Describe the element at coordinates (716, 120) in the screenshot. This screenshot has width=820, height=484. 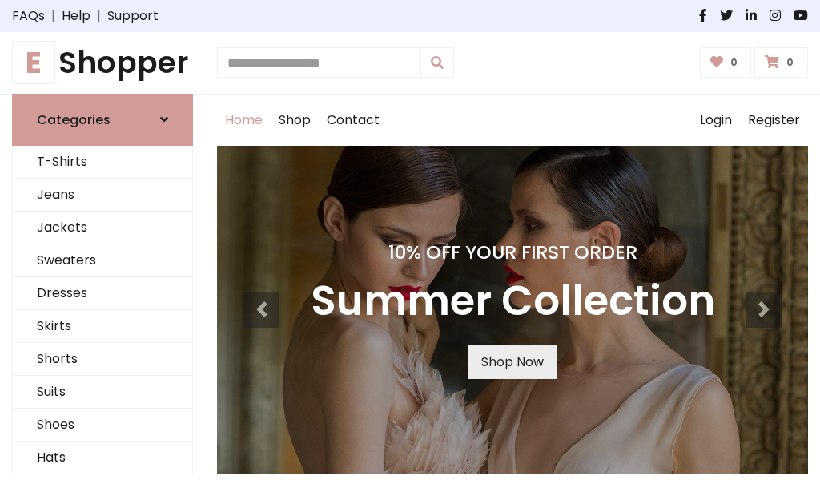
I see `a: Login` at that location.